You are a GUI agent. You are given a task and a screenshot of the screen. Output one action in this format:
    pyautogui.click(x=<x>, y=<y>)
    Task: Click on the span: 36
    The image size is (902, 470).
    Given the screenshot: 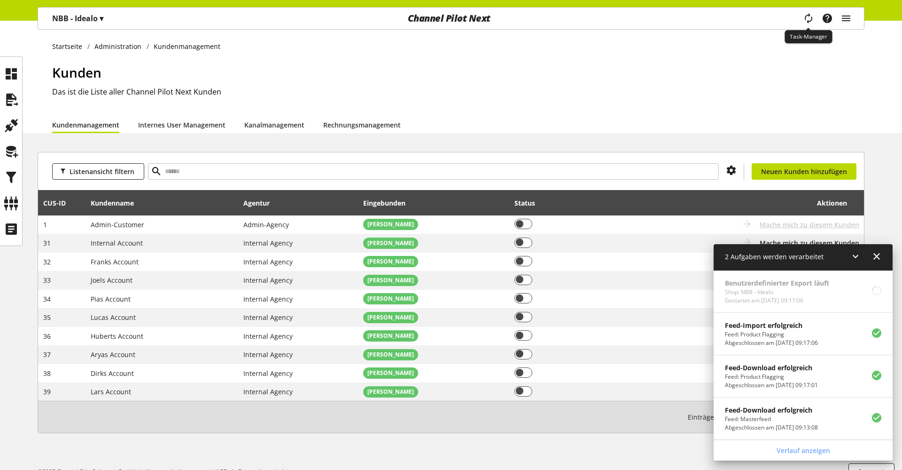 What is the action you would take?
    pyautogui.click(x=47, y=336)
    